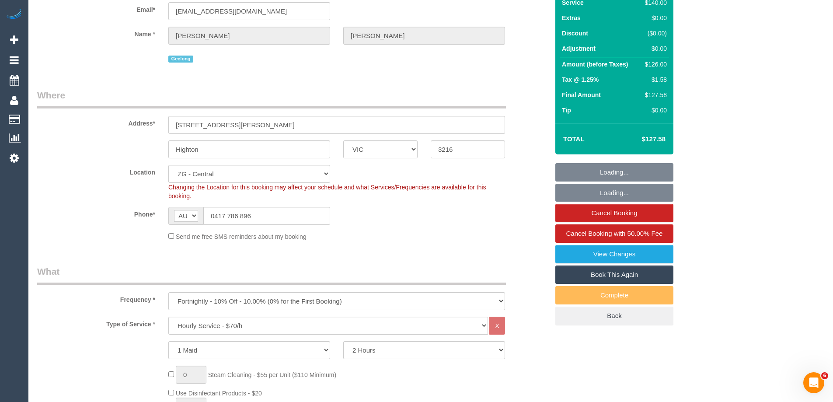 The height and width of the screenshot is (402, 833). Describe the element at coordinates (571, 18) in the screenshot. I see `label: Extras` at that location.